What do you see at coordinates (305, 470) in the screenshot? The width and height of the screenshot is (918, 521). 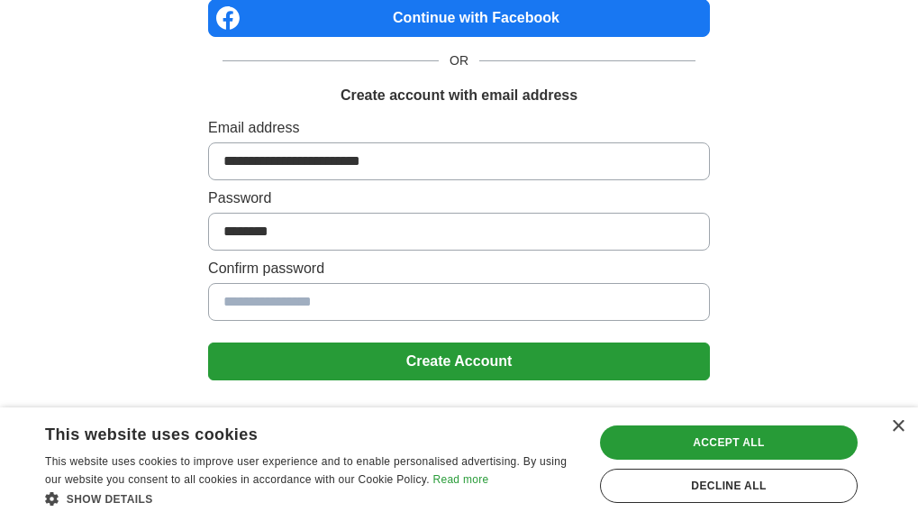 I see `span: This website uses cookies to improve user experience and to enable personalised advertising. By u...` at bounding box center [305, 470].